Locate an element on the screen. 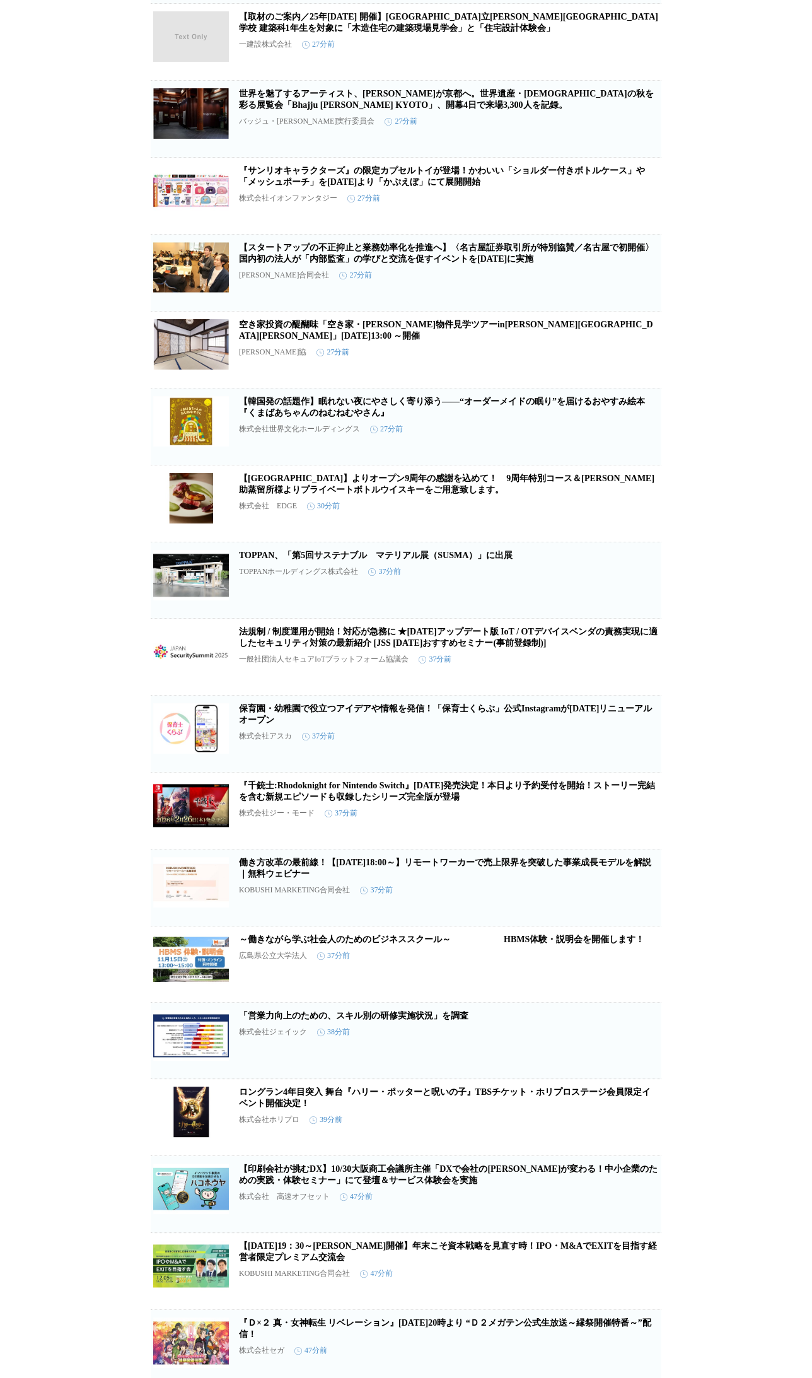  img: 「営業力向上のための、スキル別の研修実施状況」を調査 is located at coordinates (191, 1036).